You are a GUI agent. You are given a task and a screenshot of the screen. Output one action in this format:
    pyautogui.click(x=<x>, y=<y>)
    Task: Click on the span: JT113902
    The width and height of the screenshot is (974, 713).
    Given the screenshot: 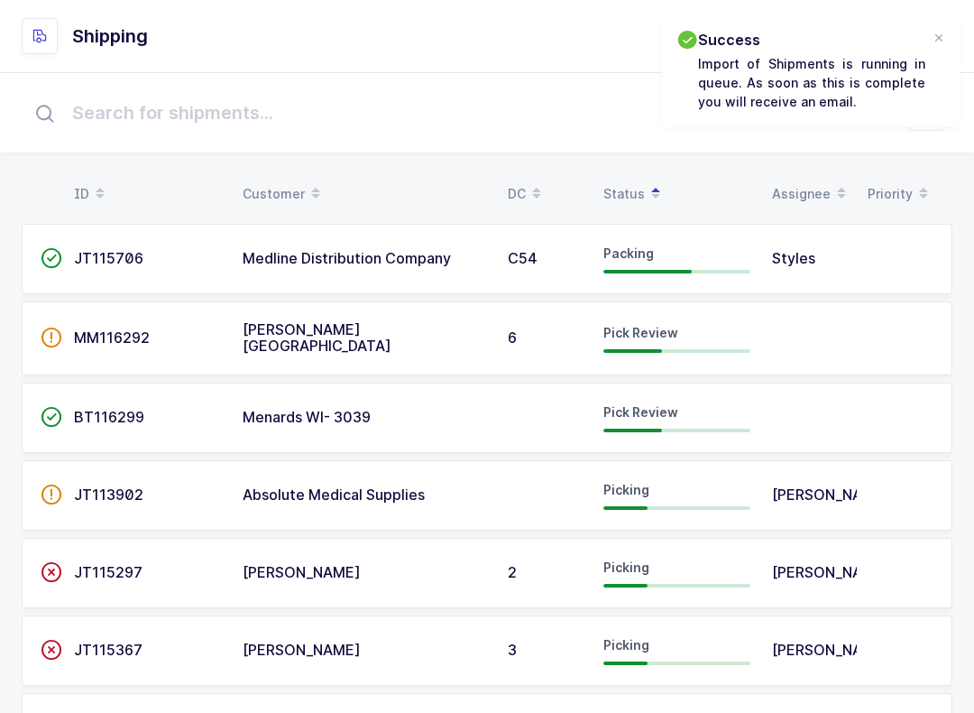 What is the action you would take?
    pyautogui.click(x=108, y=494)
    